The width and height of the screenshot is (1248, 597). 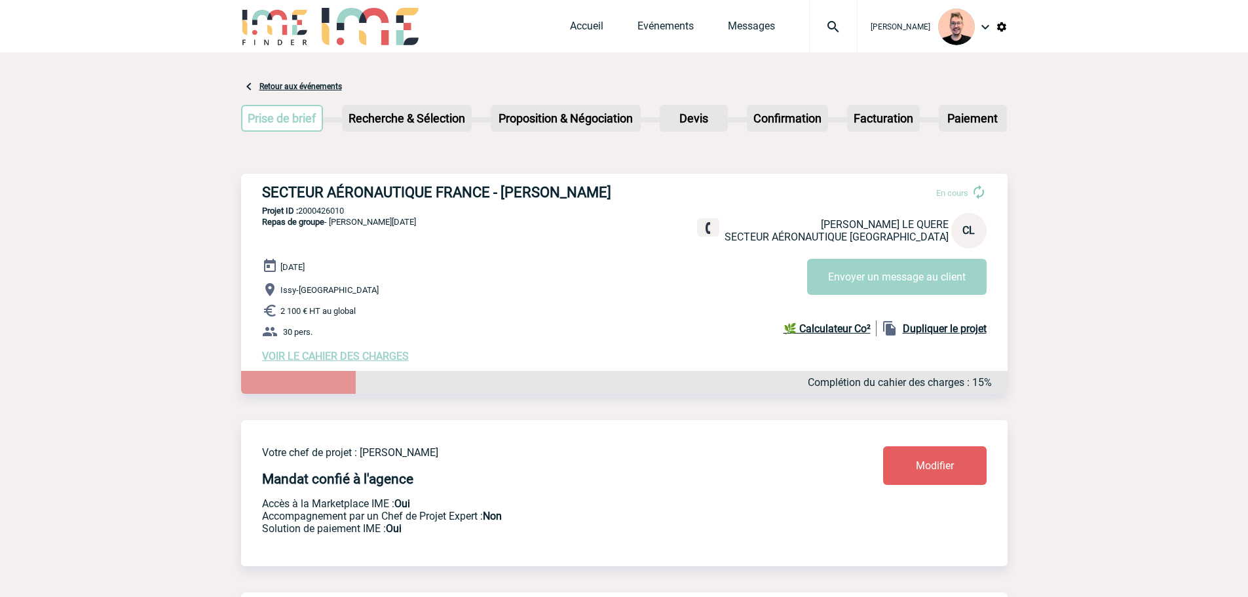 What do you see at coordinates (694, 118) in the screenshot?
I see `p: Devis` at bounding box center [694, 118].